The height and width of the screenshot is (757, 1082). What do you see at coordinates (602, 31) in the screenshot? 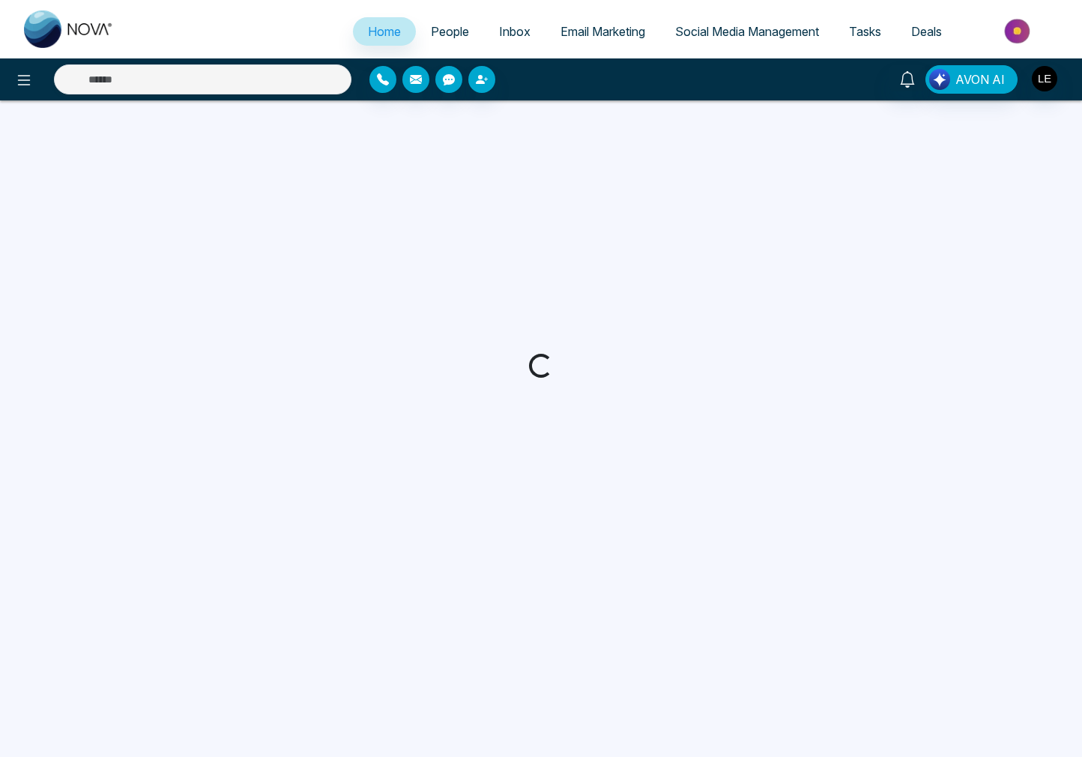
I see `a: Email Marketing` at bounding box center [602, 31].